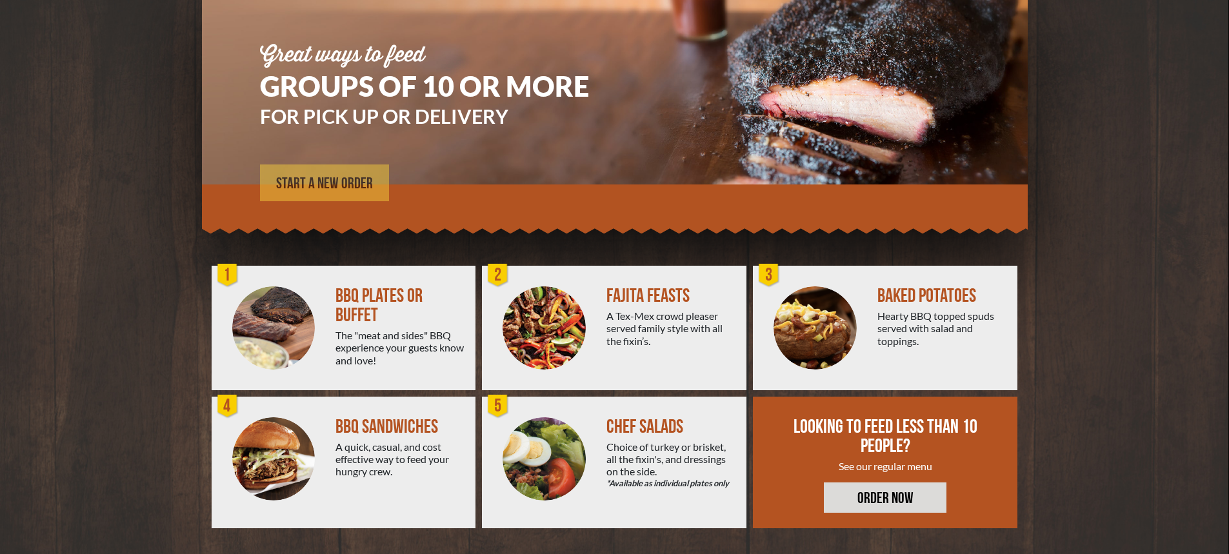 This screenshot has width=1229, height=554. I want to click on div: 2, so click(498, 275).